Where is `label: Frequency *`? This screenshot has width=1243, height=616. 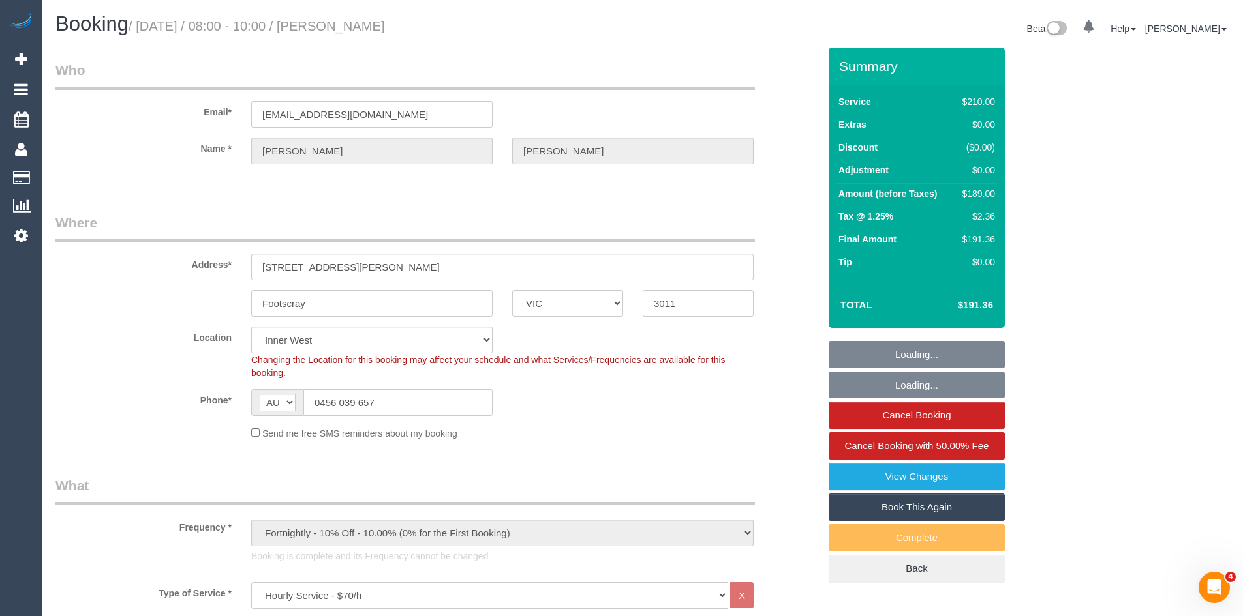 label: Frequency * is located at coordinates (144, 525).